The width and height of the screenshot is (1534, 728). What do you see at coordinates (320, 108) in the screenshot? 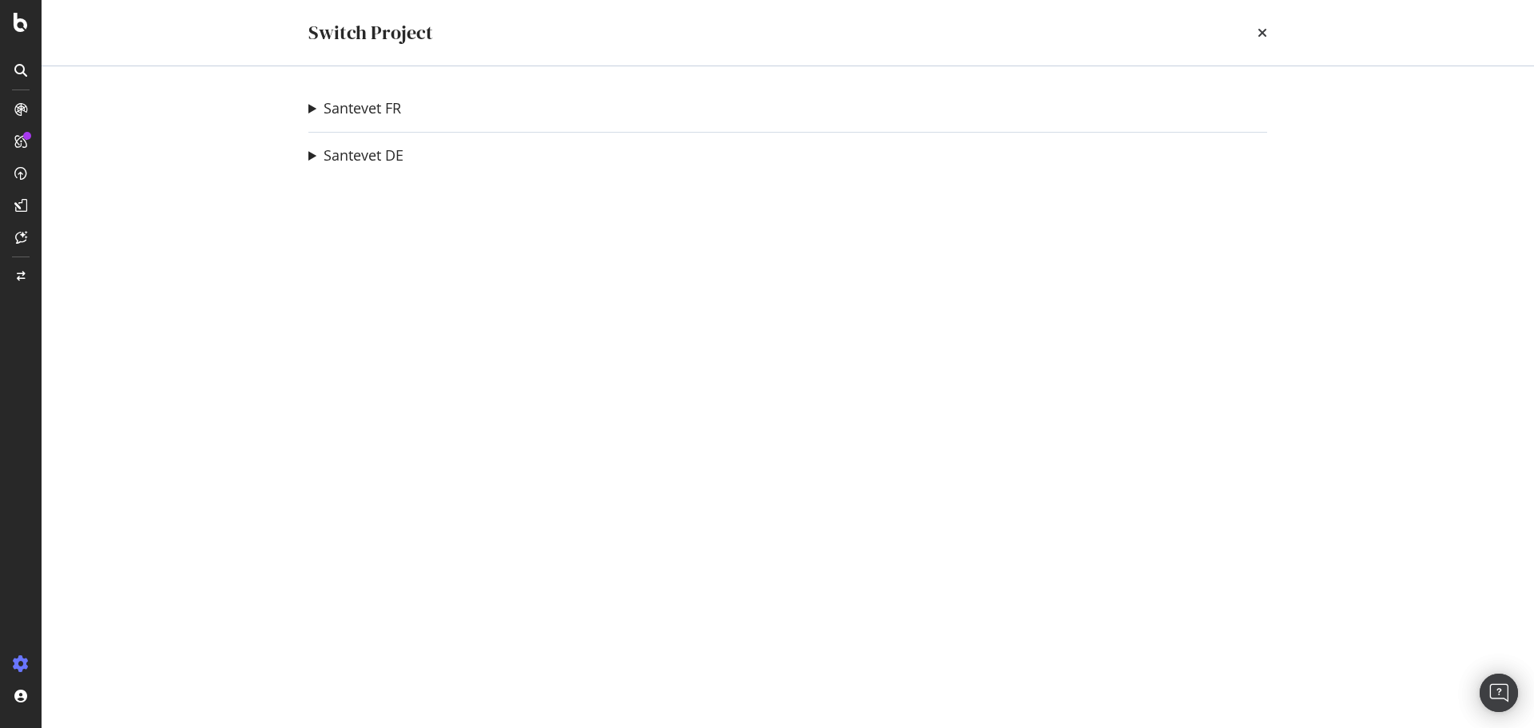
I see `a: Santevet FR` at bounding box center [320, 108].